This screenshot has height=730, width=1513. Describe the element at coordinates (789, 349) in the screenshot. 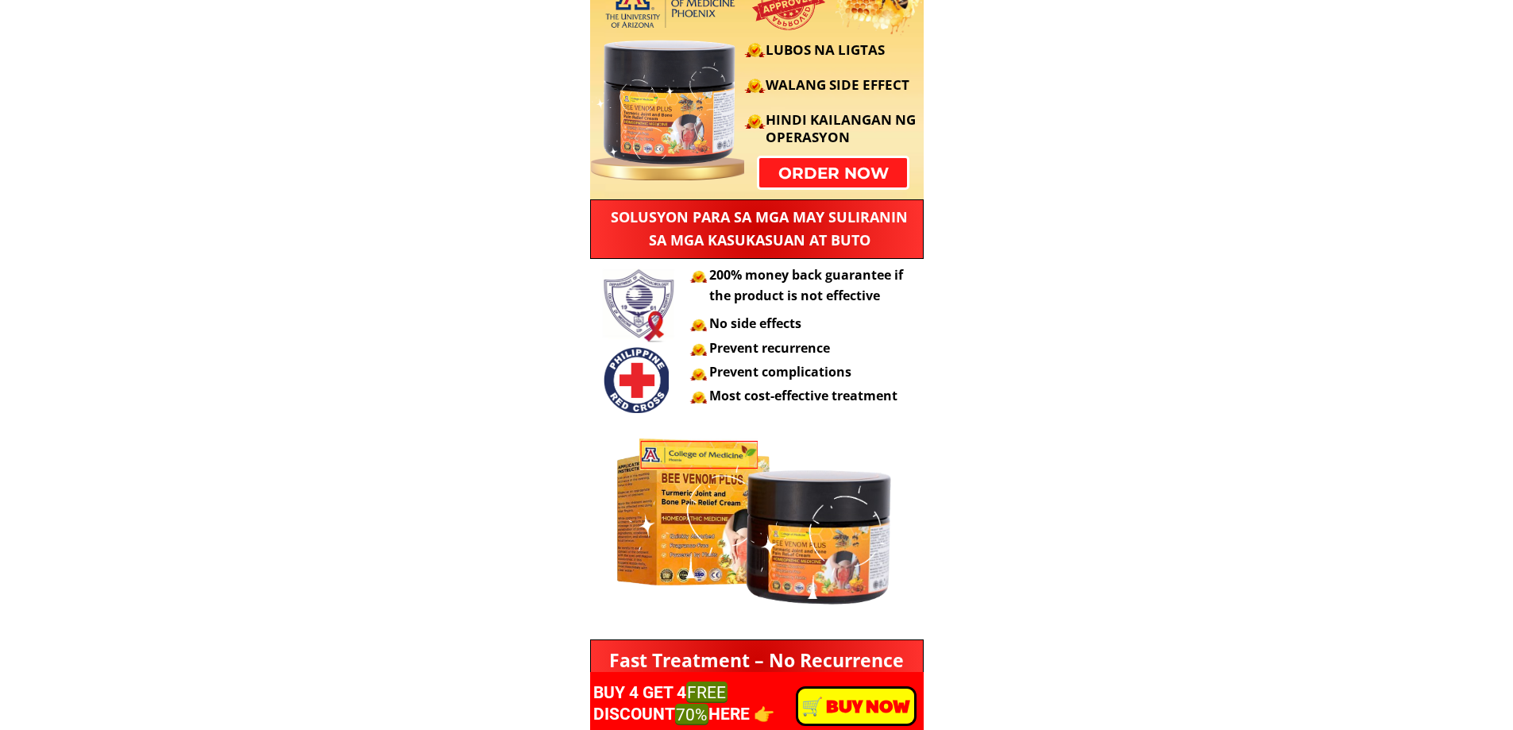

I see `h3: Prevent recurrence` at that location.